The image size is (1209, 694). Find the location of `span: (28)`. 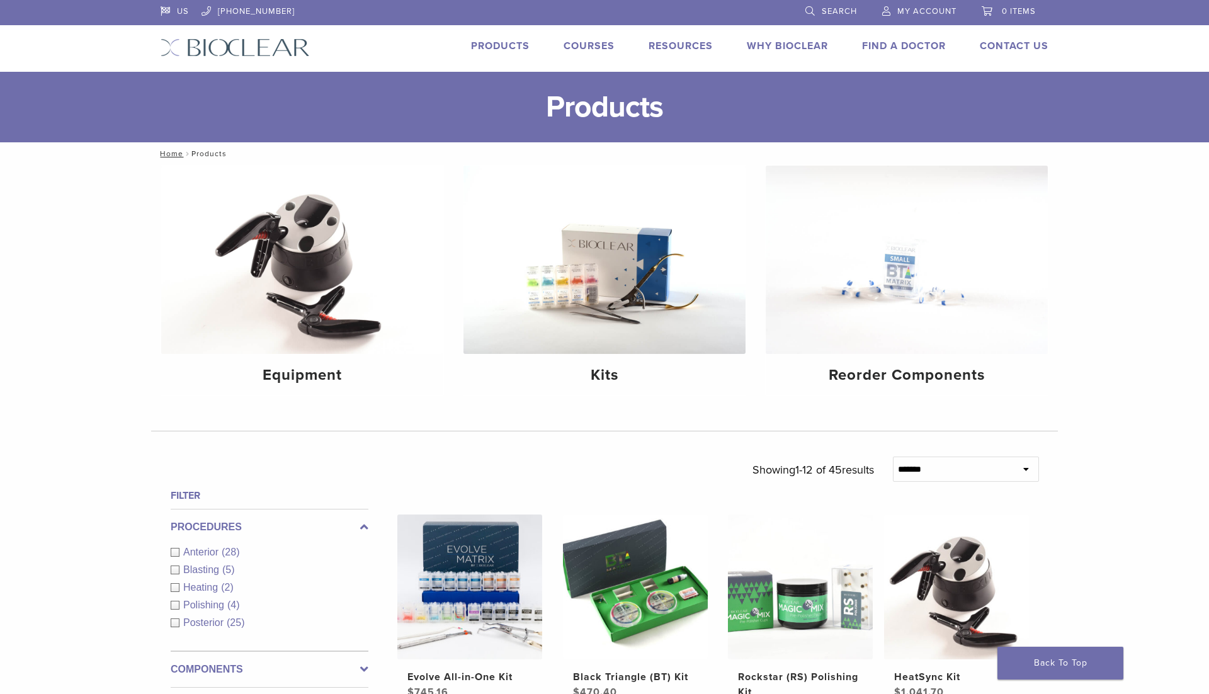

span: (28) is located at coordinates (230, 552).